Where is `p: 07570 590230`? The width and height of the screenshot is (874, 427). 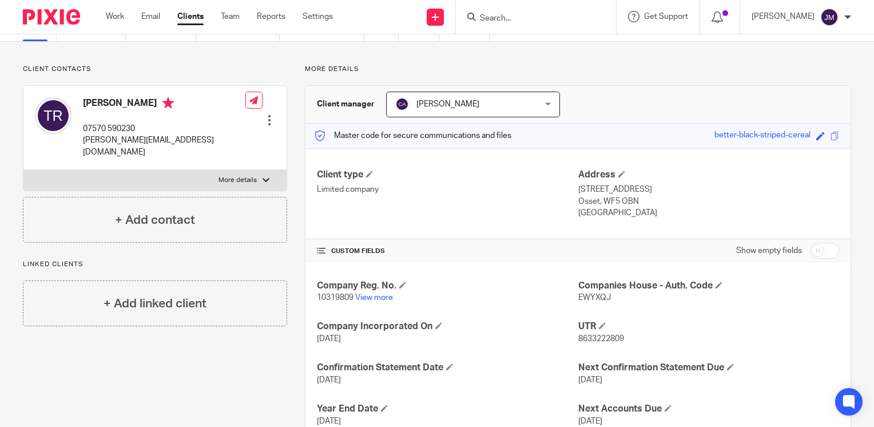 p: 07570 590230 is located at coordinates (164, 129).